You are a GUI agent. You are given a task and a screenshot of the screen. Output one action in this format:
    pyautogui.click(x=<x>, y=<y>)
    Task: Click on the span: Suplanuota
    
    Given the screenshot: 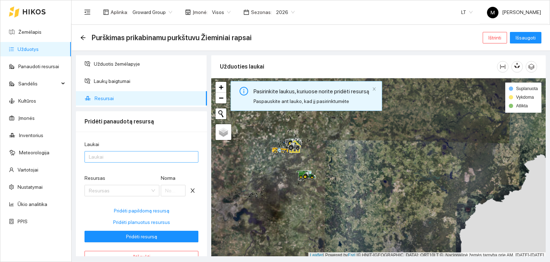 What is the action you would take?
    pyautogui.click(x=527, y=88)
    